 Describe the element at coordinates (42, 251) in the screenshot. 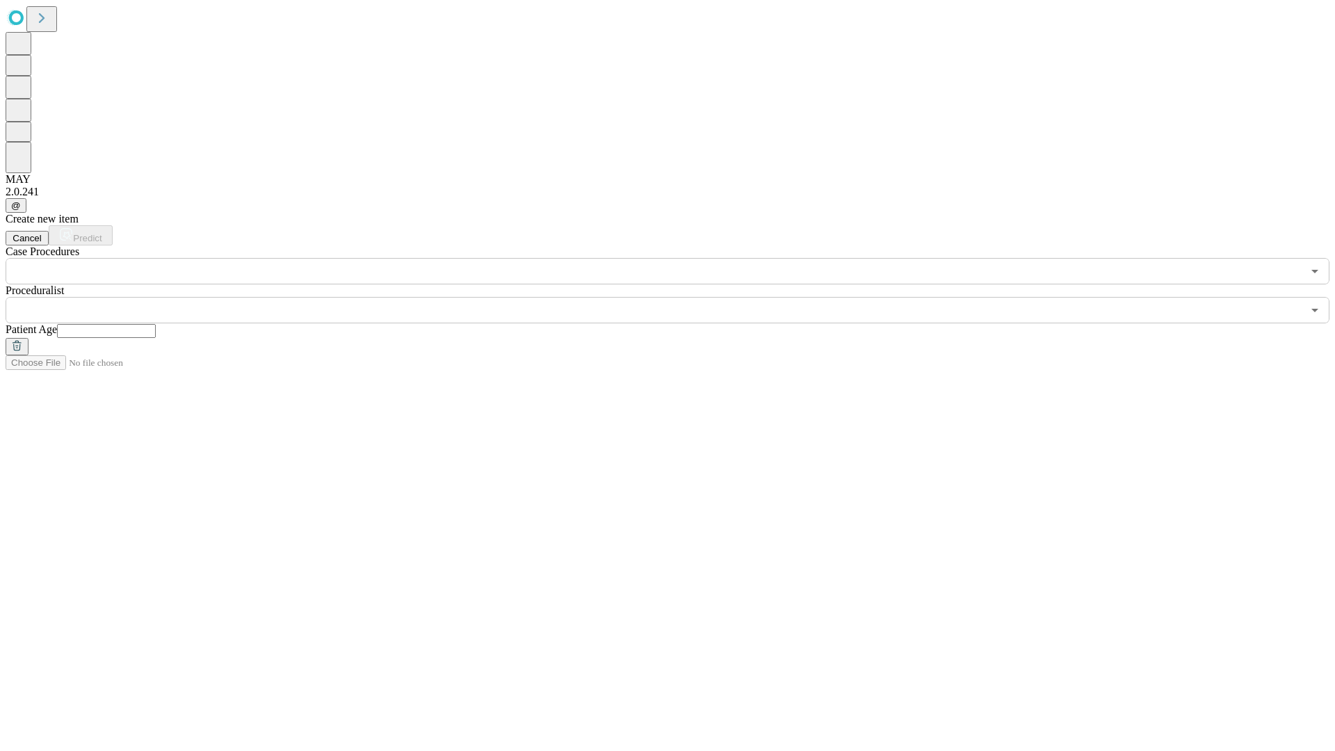

I see `span: Scheduled Procedure` at that location.